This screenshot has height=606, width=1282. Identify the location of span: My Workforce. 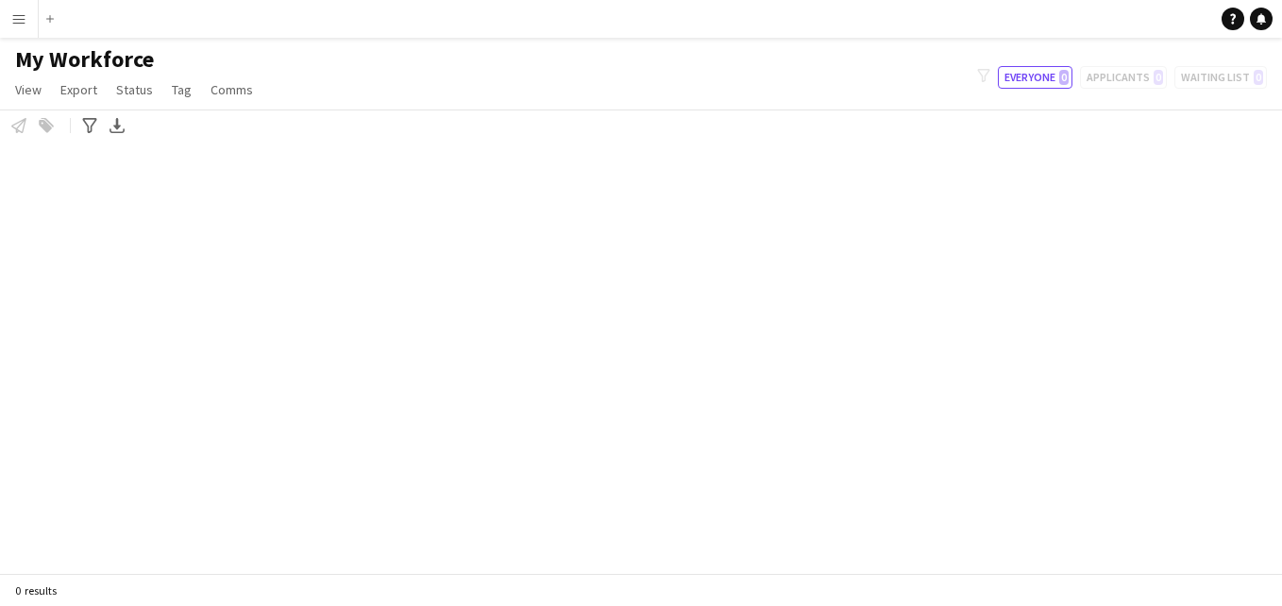
(84, 59).